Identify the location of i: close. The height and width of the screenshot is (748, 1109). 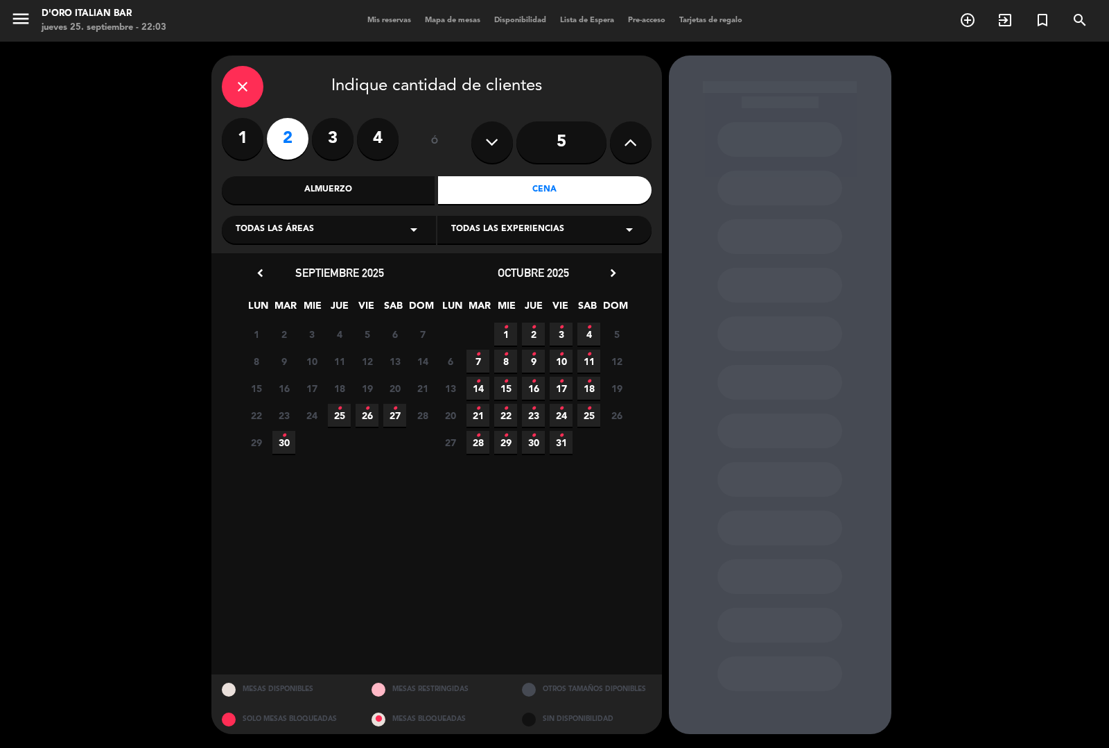
(243, 87).